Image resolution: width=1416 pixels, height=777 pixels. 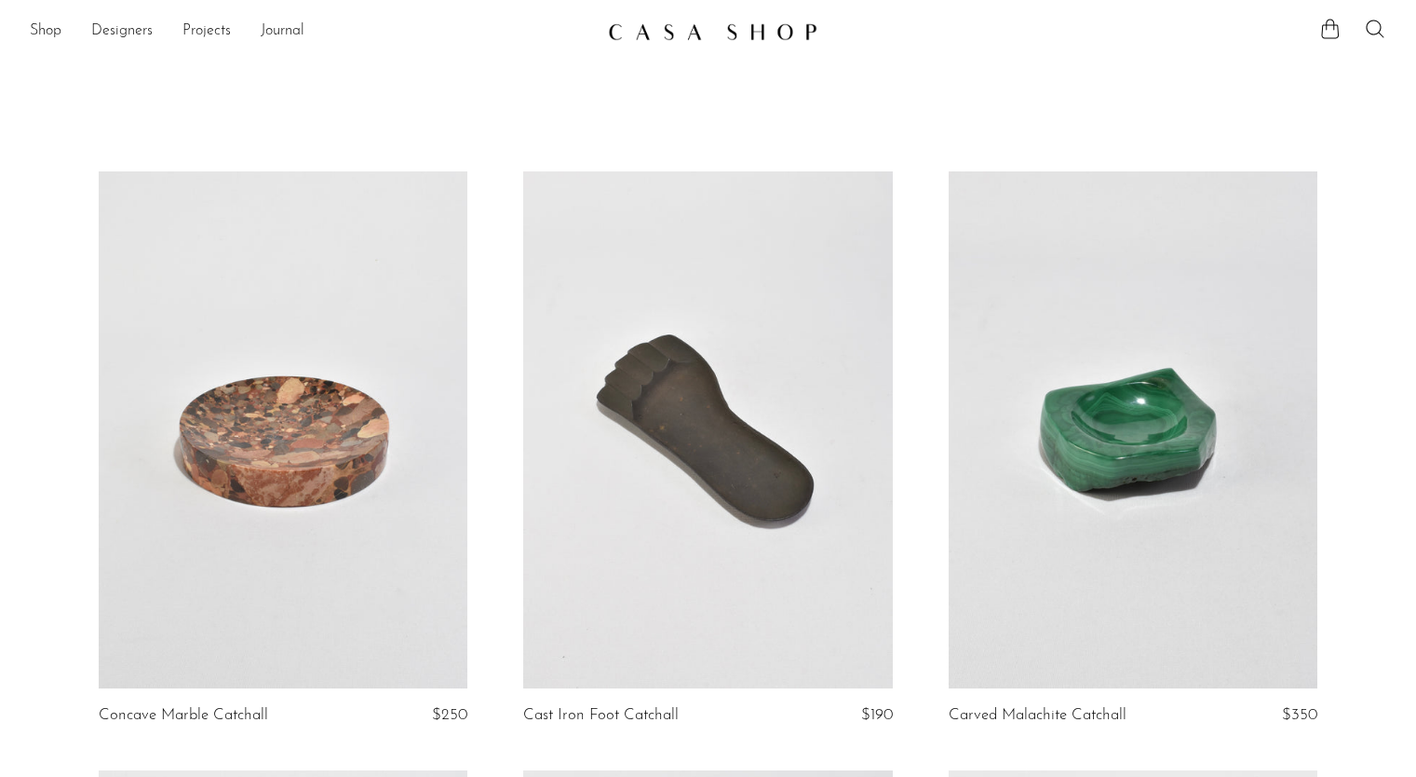 What do you see at coordinates (877, 714) in the screenshot?
I see `span: $190` at bounding box center [877, 714].